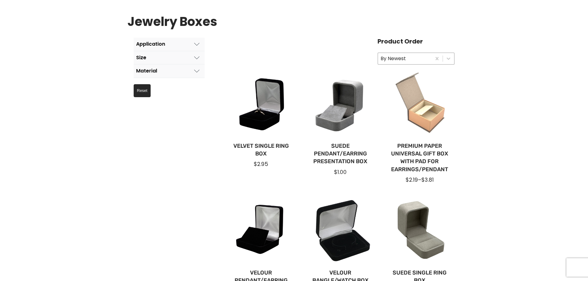  I want to click on a: Premium Paper Universal Gift Box with Pad for Earrings/Pendant, so click(419, 158).